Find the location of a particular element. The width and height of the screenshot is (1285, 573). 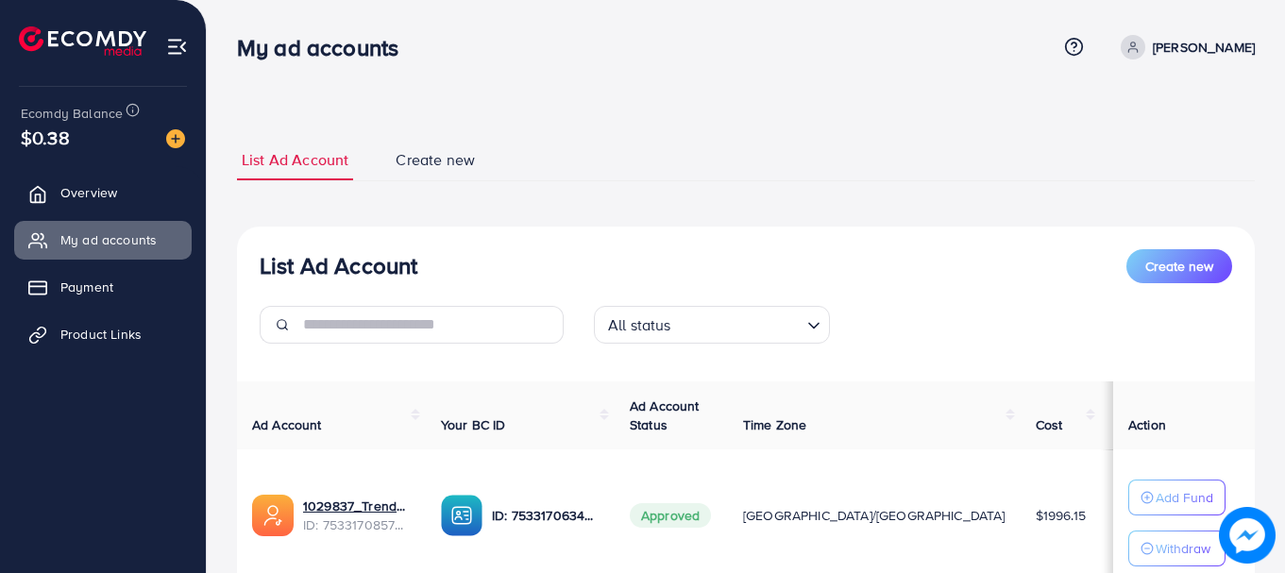

span: All status is located at coordinates (639, 325).